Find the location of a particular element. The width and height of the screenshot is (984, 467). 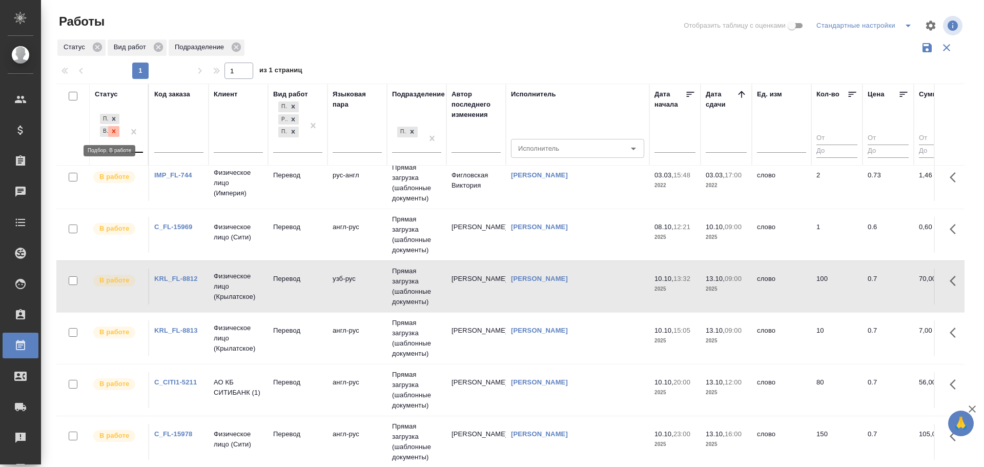

p: 15:05 is located at coordinates (682, 330).